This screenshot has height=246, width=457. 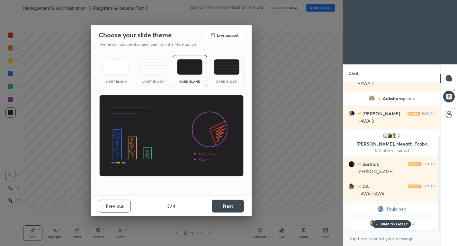 What do you see at coordinates (227, 67) in the screenshot?
I see `img: darkRuledTheme.de295e13.svg` at bounding box center [227, 67].